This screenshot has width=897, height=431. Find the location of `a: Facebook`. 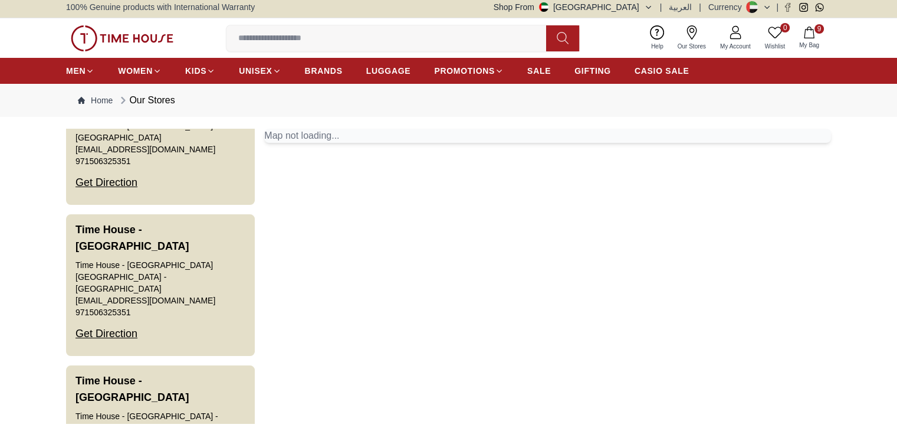

a: Facebook is located at coordinates (787, 7).